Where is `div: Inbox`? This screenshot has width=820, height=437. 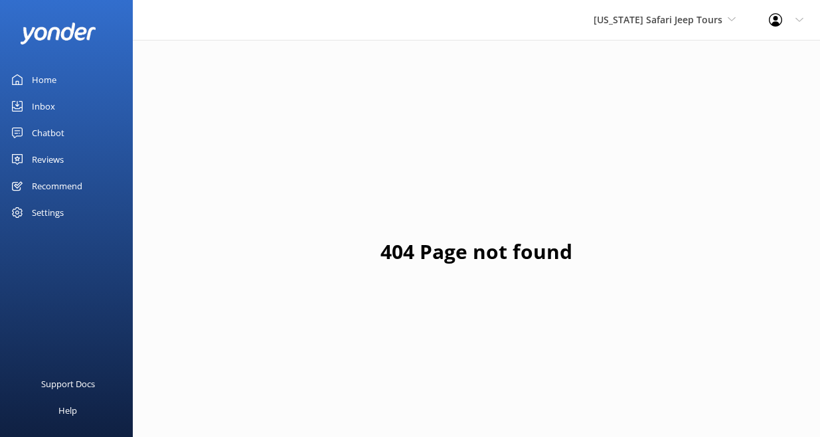
div: Inbox is located at coordinates (43, 106).